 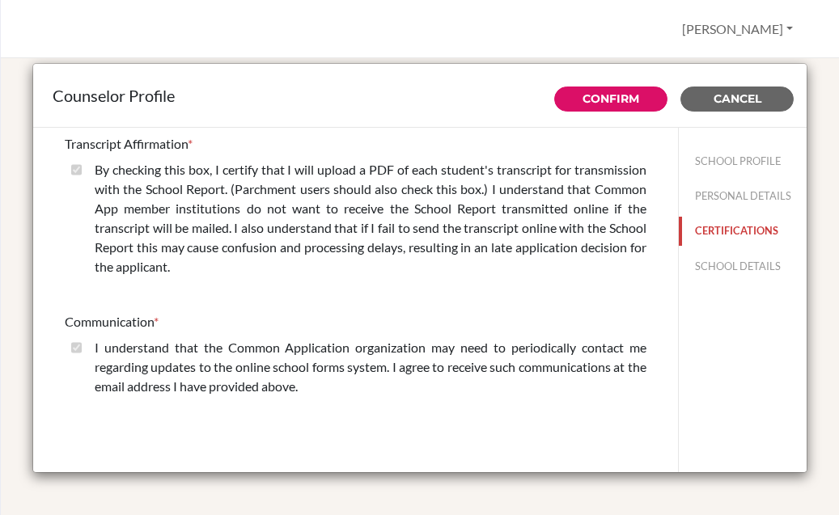 I want to click on button: SCHOOL PROFILE, so click(x=742, y=161).